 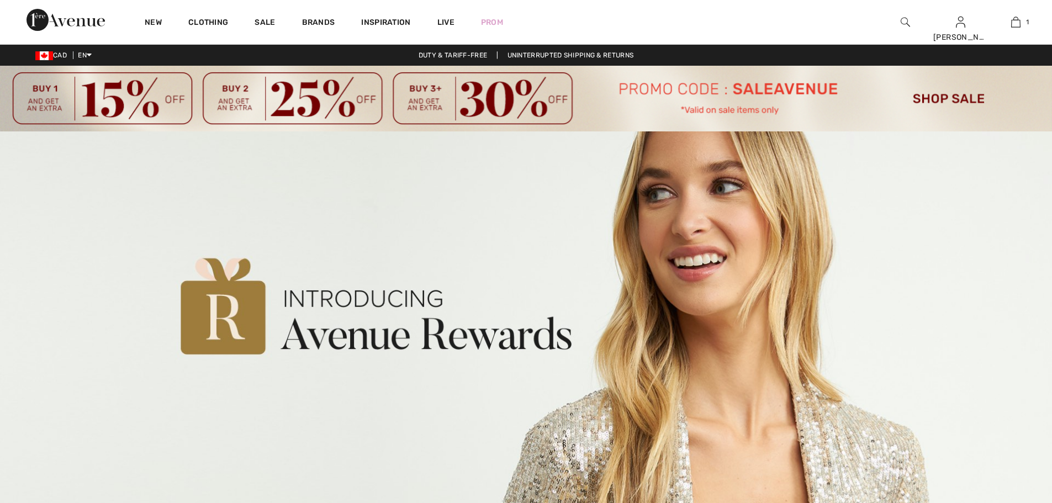 I want to click on a: New, so click(x=153, y=23).